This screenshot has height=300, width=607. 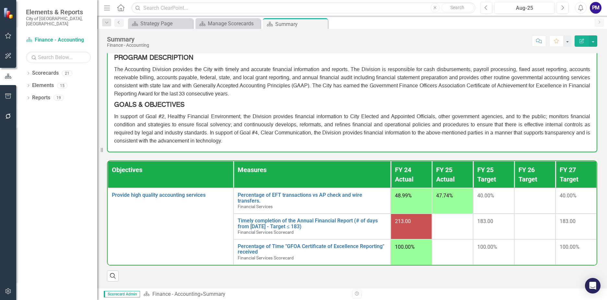 I want to click on a: Percentage of EFT transactions vs AP check and wire transfers., so click(x=312, y=198).